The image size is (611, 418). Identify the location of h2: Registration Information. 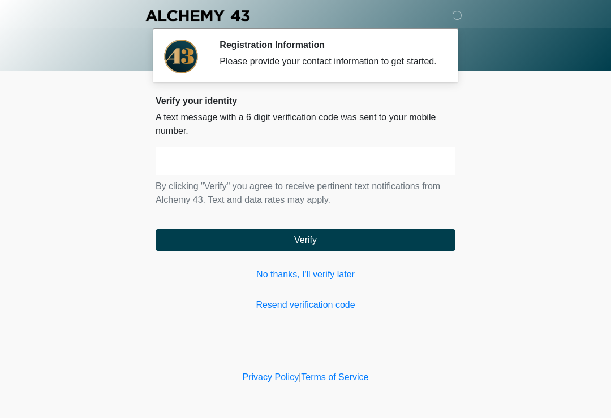
(329, 45).